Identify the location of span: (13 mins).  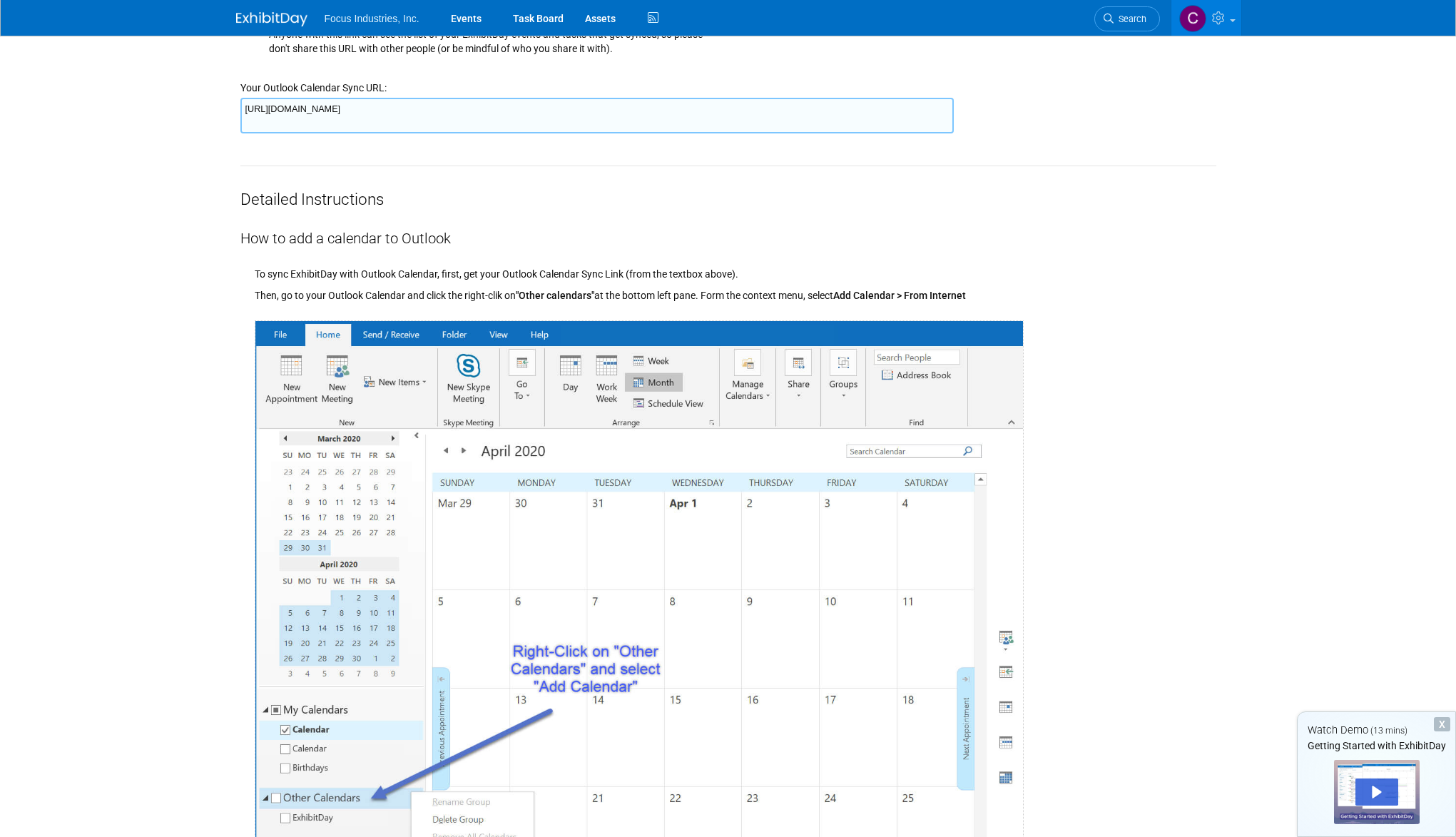
(1389, 731).